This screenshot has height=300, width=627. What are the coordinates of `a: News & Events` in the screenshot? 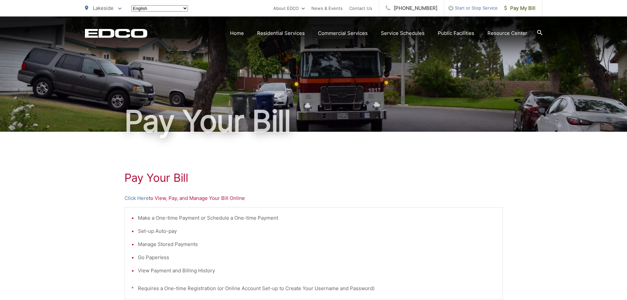 It's located at (327, 8).